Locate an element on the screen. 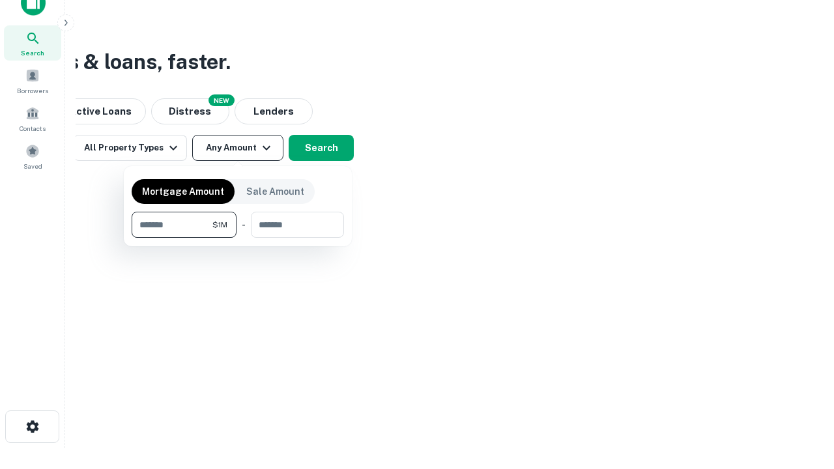 The image size is (834, 469). p: Sale Amount is located at coordinates (275, 192).